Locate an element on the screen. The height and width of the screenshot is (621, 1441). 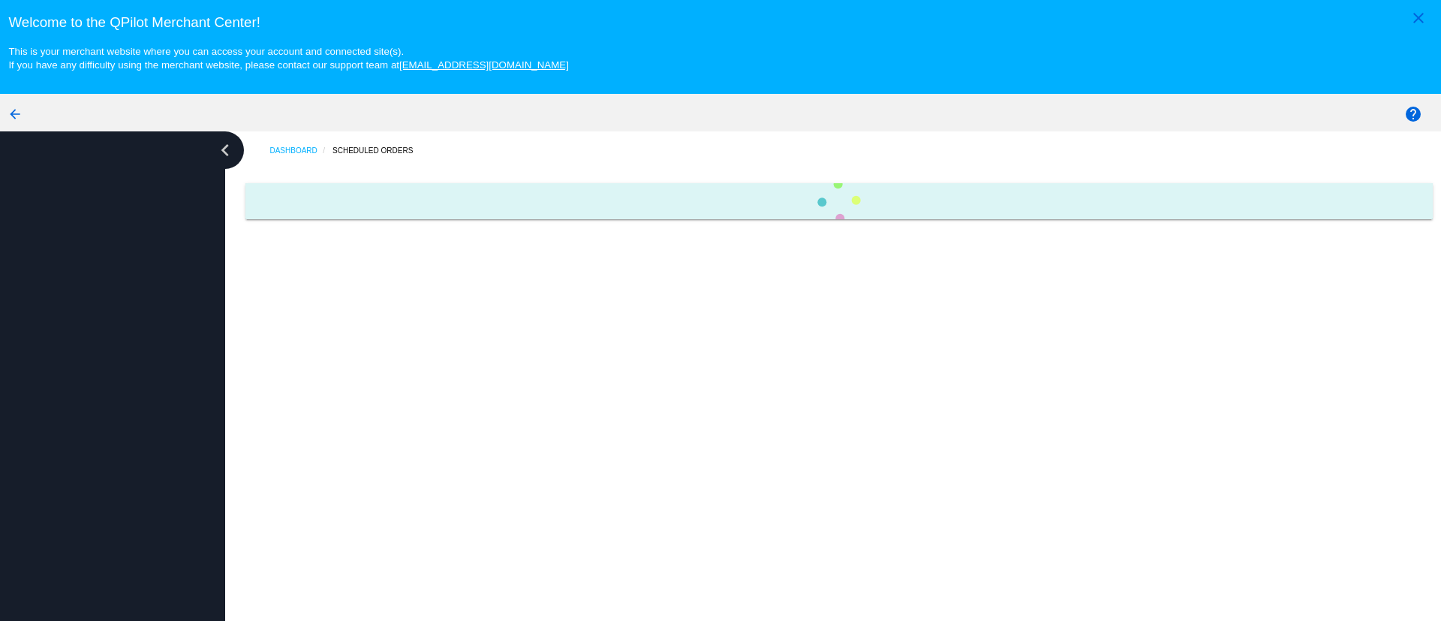
i: chevron_left is located at coordinates (225, 150).